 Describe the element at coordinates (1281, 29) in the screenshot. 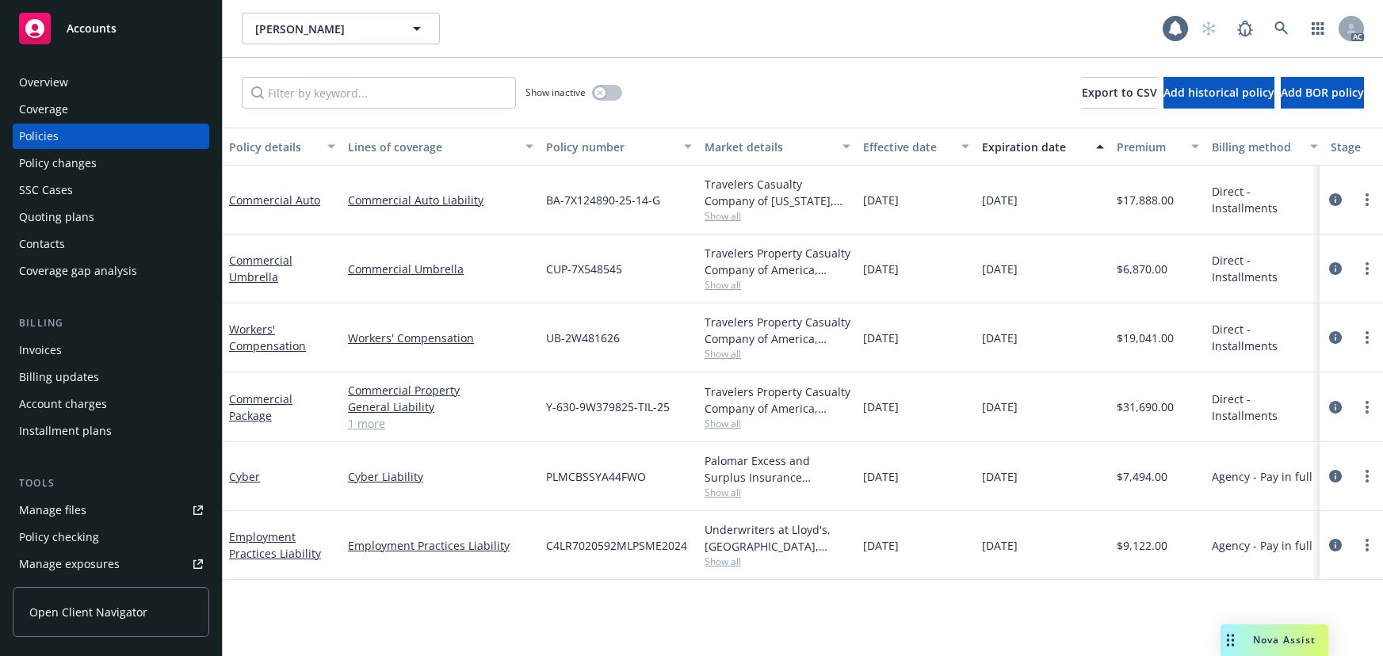

I see `a: Search` at that location.